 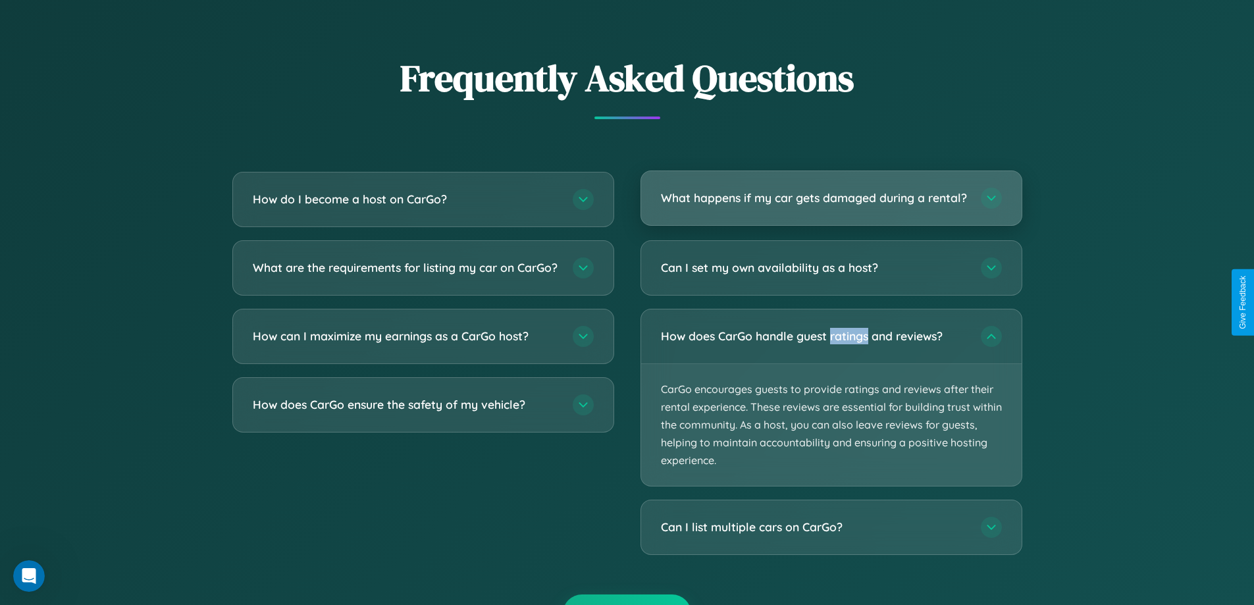 I want to click on h3: What happens if my car gets damaged during a rental?, so click(x=814, y=198).